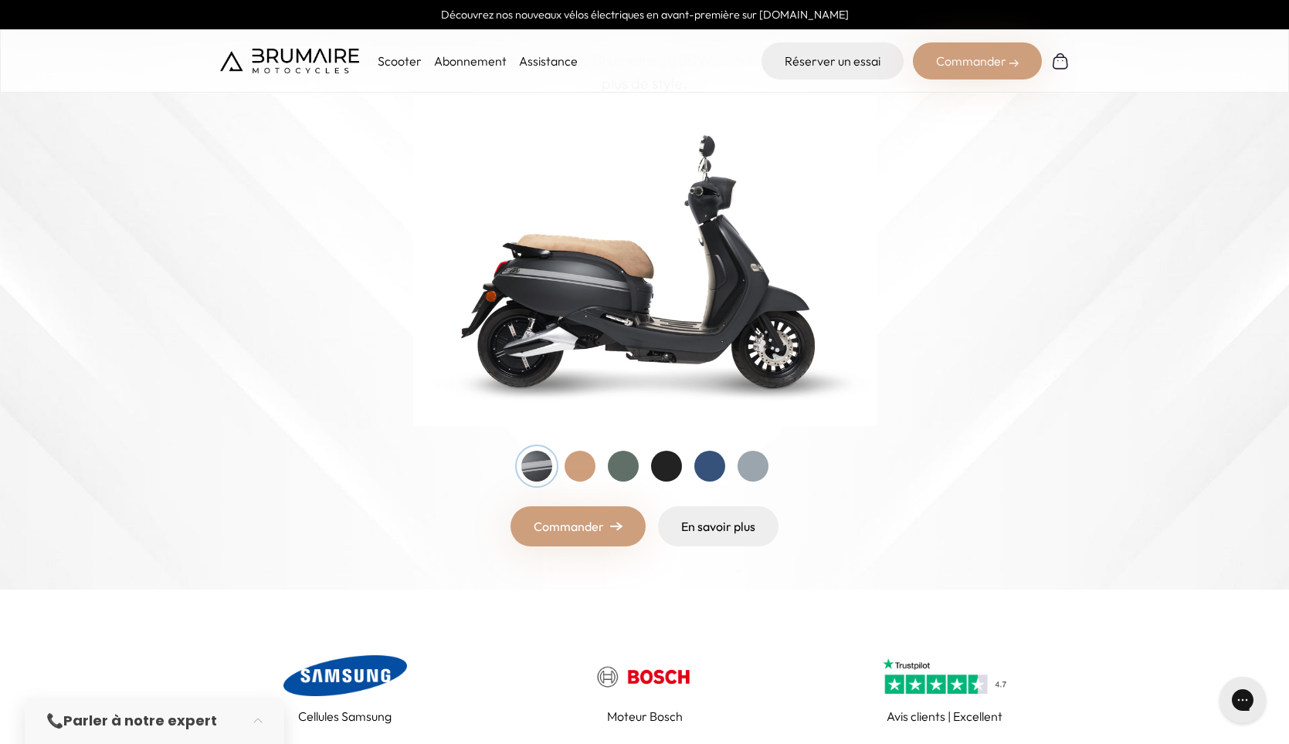 Image resolution: width=1289 pixels, height=744 pixels. I want to click on img: right-arrow-2.png, so click(1014, 63).